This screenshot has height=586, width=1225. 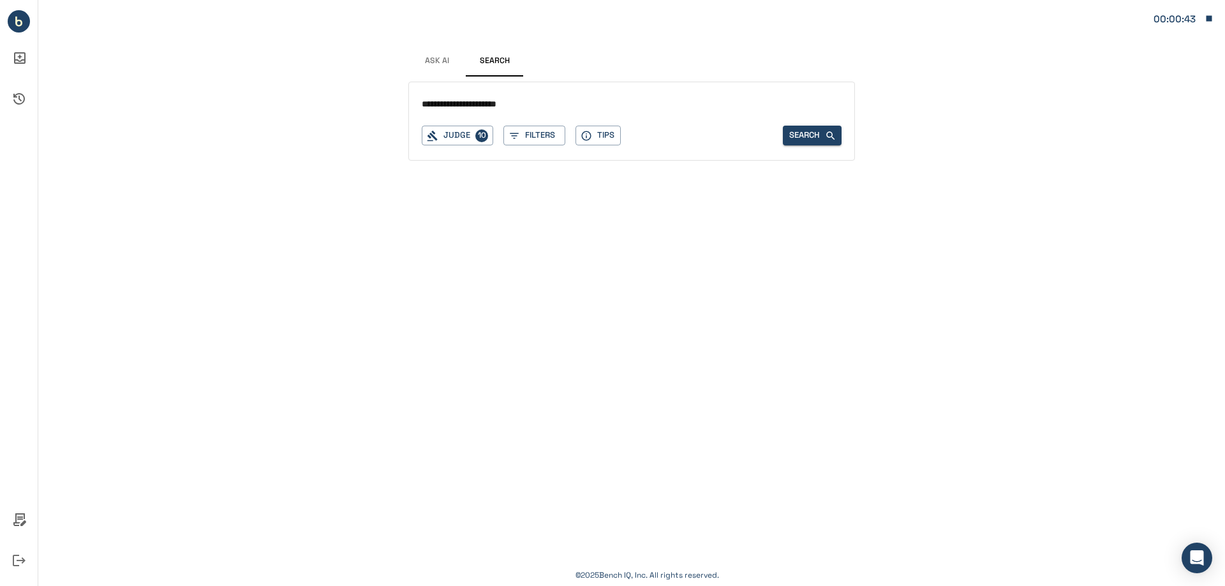 I want to click on p: 10, so click(x=482, y=136).